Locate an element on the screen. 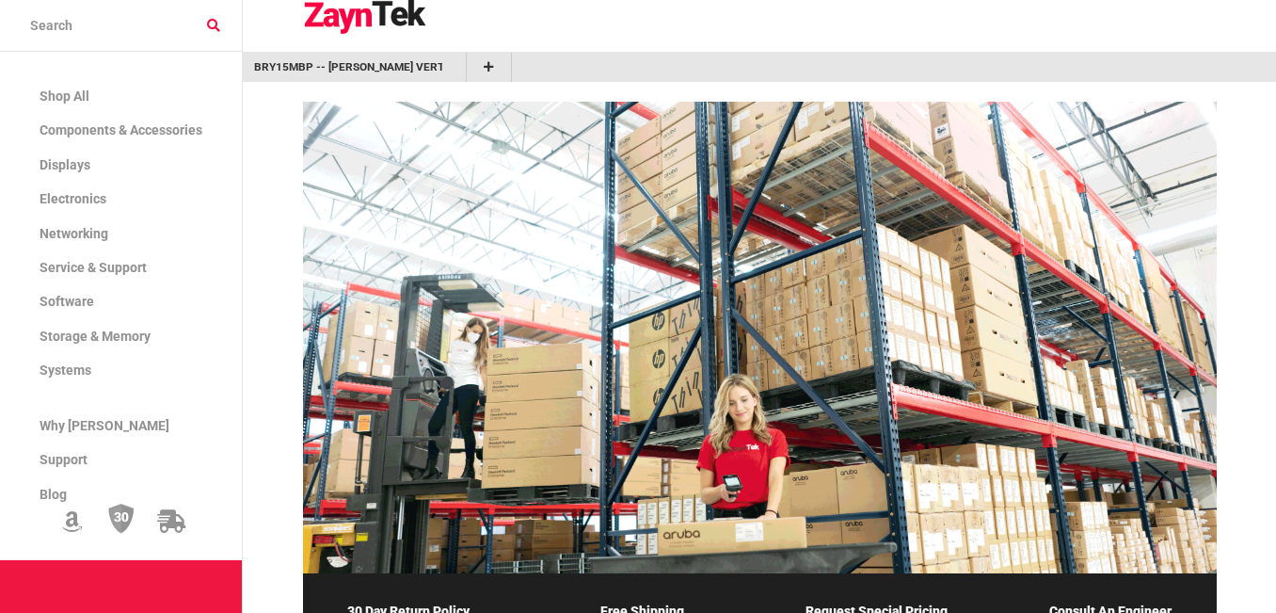 The height and width of the screenshot is (613, 1276). span: Shop All is located at coordinates (64, 96).